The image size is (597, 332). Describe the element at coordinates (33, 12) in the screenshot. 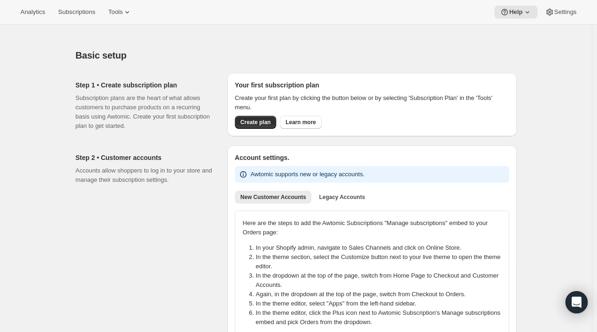

I see `span: Analytics` at that location.